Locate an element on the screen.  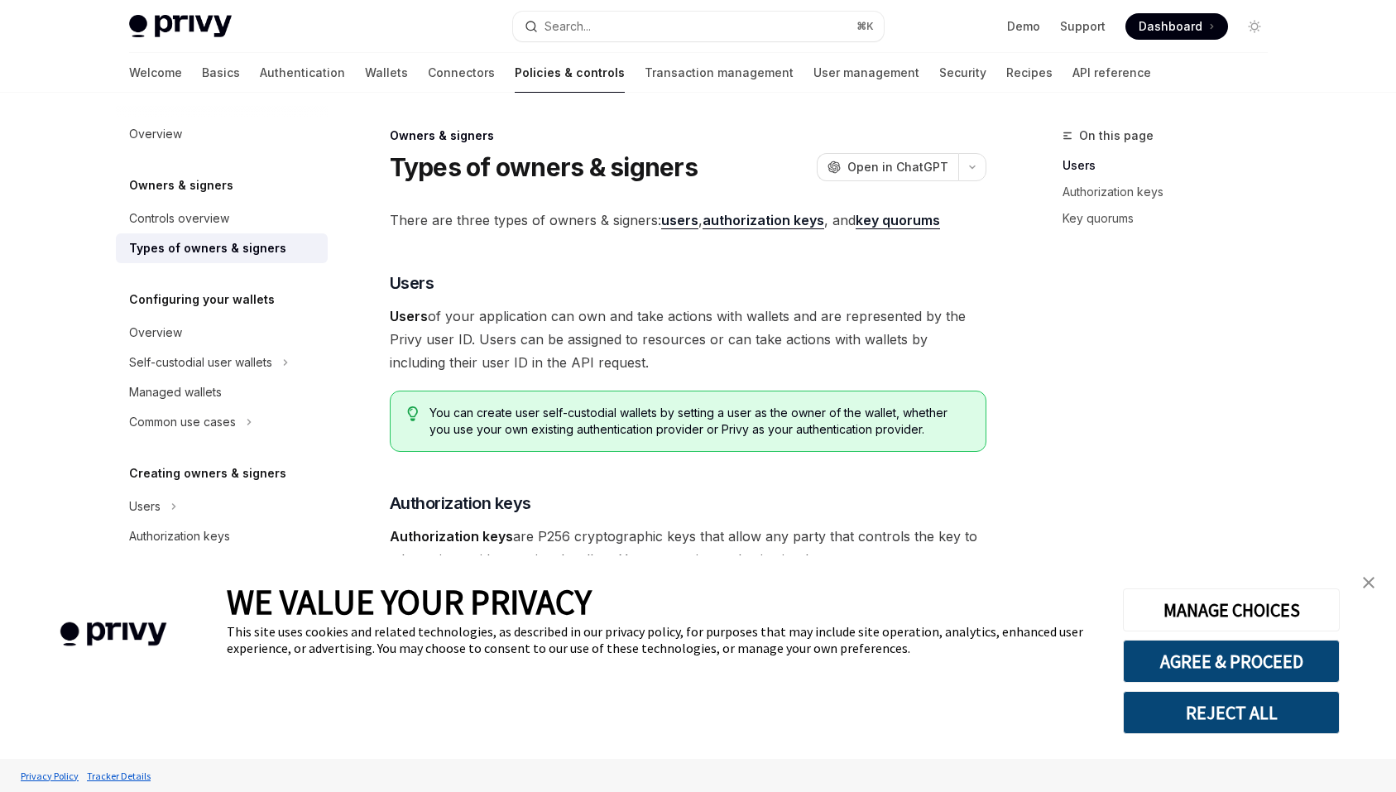
a: Types of owners & signers is located at coordinates (222, 248).